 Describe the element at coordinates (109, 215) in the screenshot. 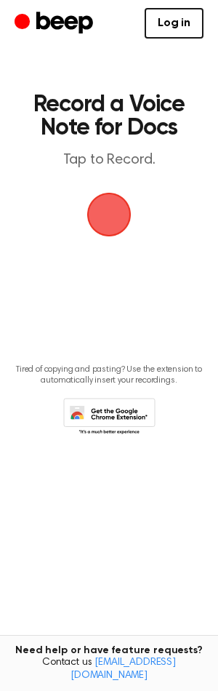

I see `img: Beep Logo` at that location.